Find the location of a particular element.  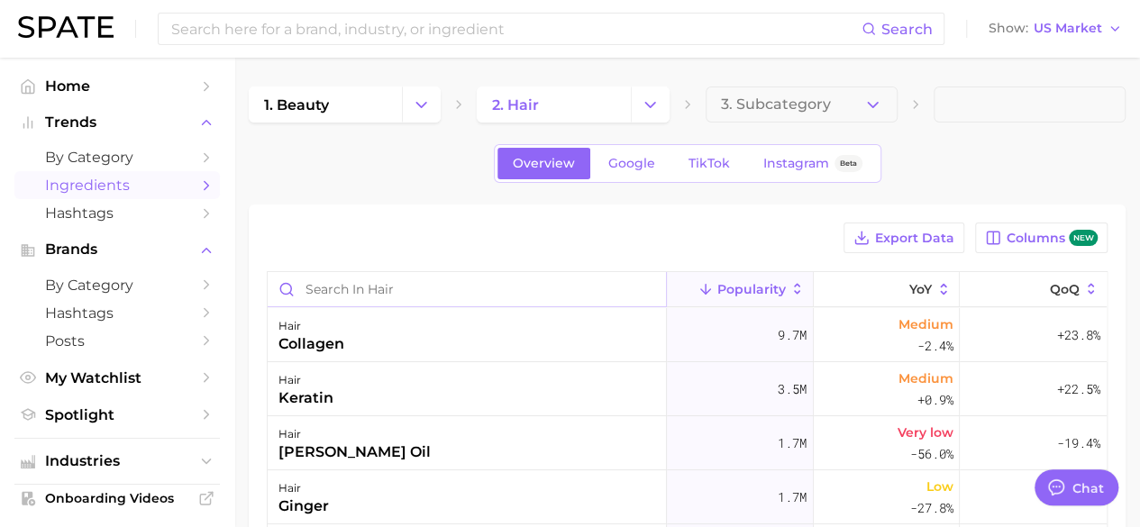

button: haircollagen9.7mMedium-2.4%+23.8% is located at coordinates (686, 335).